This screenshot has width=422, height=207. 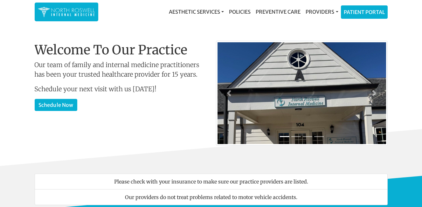 I want to click on a: Providers, so click(x=322, y=12).